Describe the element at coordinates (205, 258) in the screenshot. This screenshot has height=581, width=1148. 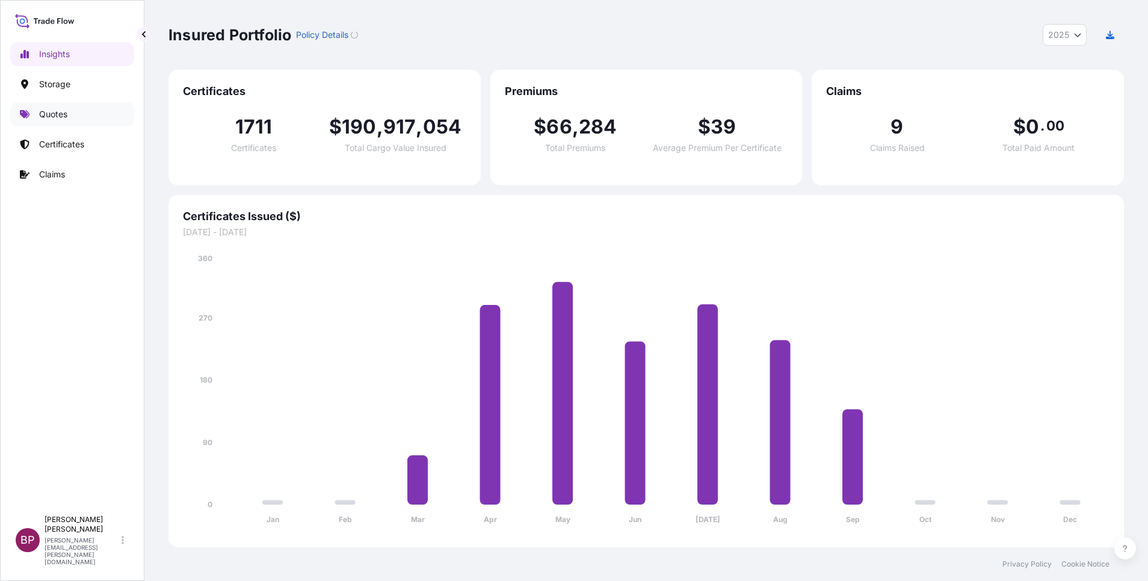
I see `tspan: 360` at that location.